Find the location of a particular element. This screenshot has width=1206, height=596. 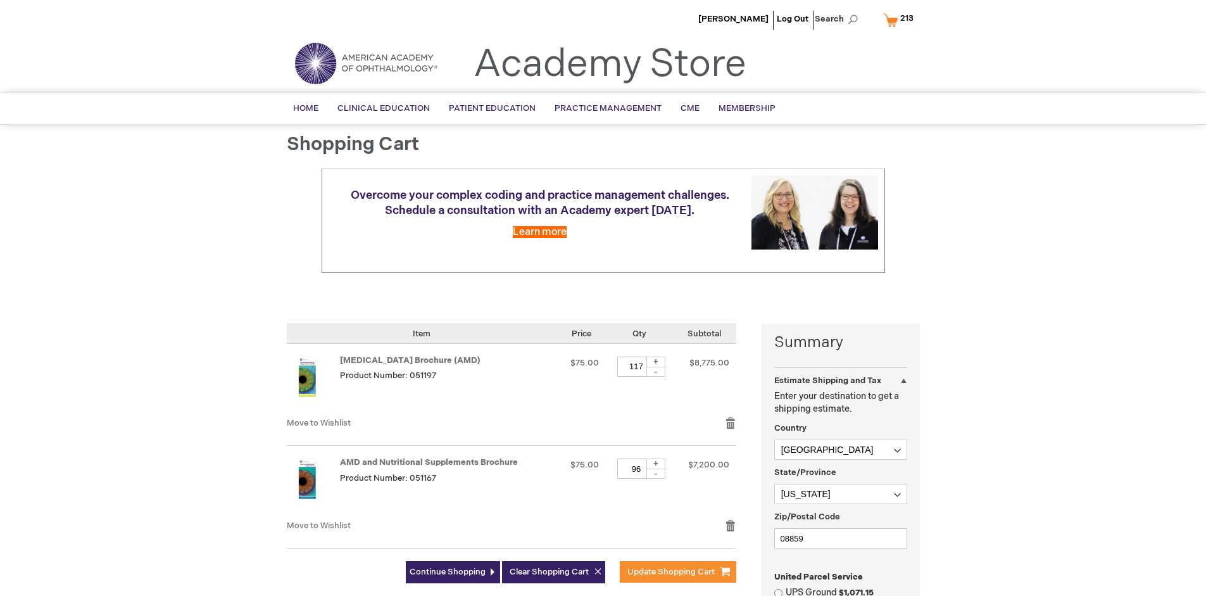

a: Continue Shopping is located at coordinates (453, 572).